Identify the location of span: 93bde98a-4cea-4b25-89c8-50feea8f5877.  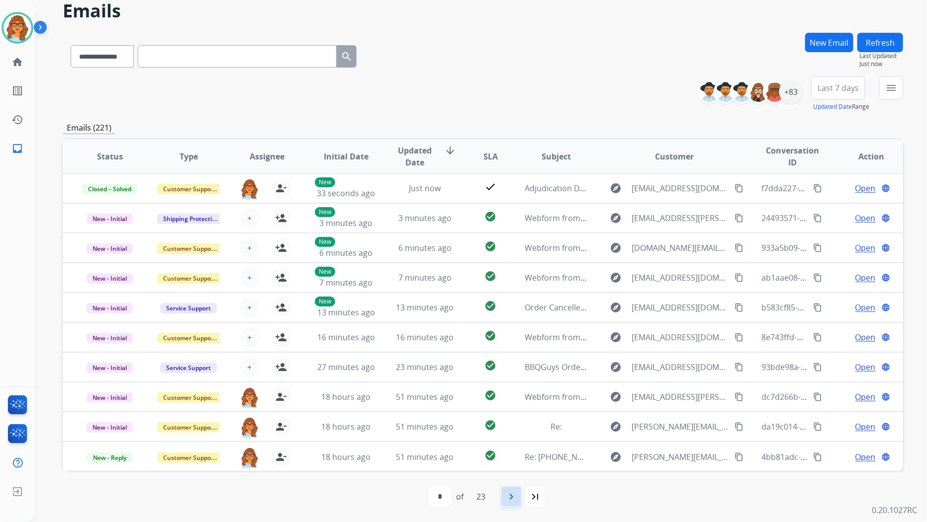
(836, 367).